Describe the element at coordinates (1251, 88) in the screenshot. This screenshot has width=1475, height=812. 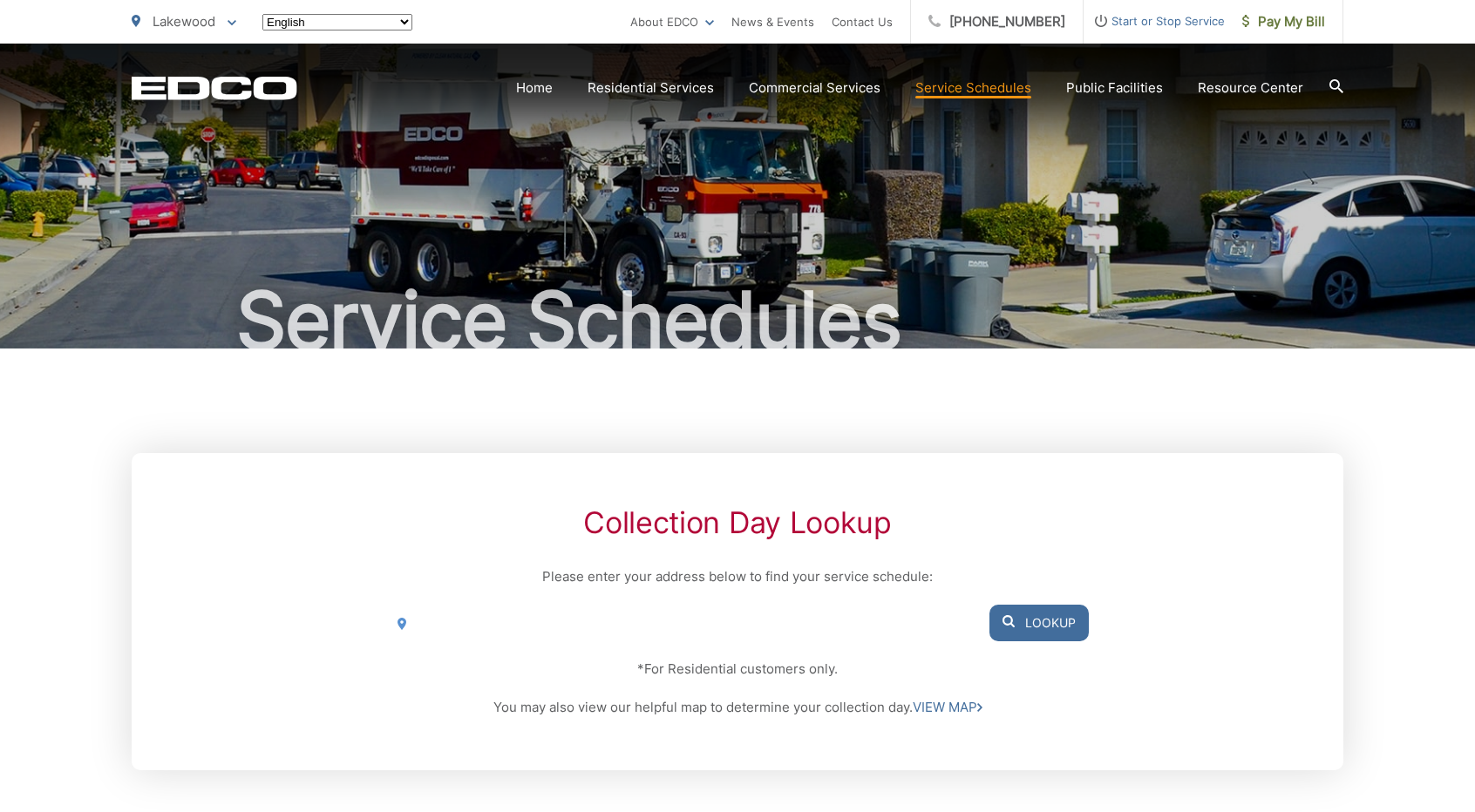
I see `a: Resource Center` at that location.